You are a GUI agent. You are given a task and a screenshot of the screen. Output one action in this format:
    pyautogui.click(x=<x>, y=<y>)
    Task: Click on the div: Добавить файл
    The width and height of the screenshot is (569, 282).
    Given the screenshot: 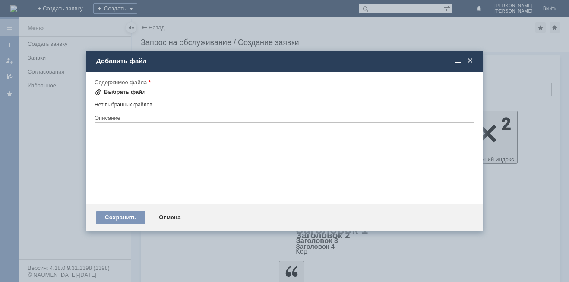 What is the action you would take?
    pyautogui.click(x=286, y=61)
    